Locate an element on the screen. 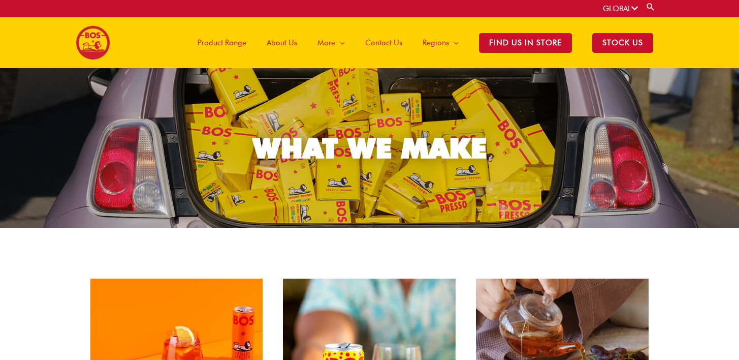 This screenshot has width=739, height=360. span: Regions is located at coordinates (436, 43).